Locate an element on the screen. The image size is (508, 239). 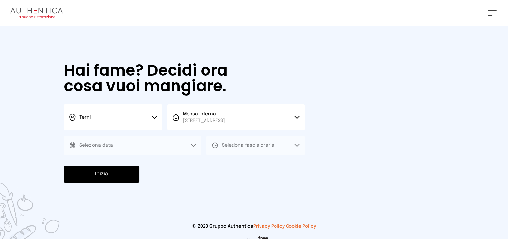
img: logo.8f33a47.png is located at coordinates (36, 13).